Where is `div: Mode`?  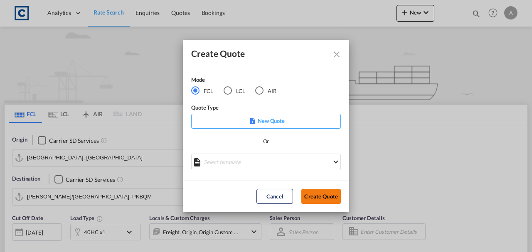
div: Mode is located at coordinates (239, 81).